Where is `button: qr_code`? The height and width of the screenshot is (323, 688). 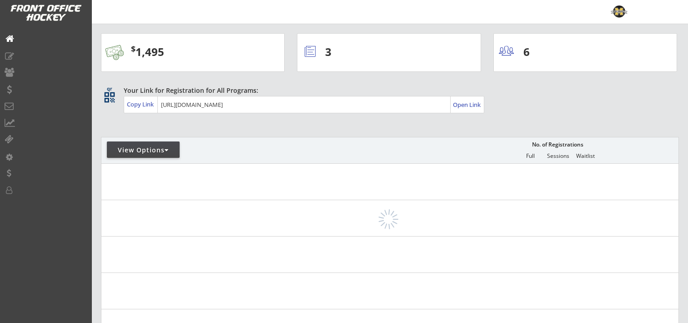
button: qr_code is located at coordinates (110, 97).